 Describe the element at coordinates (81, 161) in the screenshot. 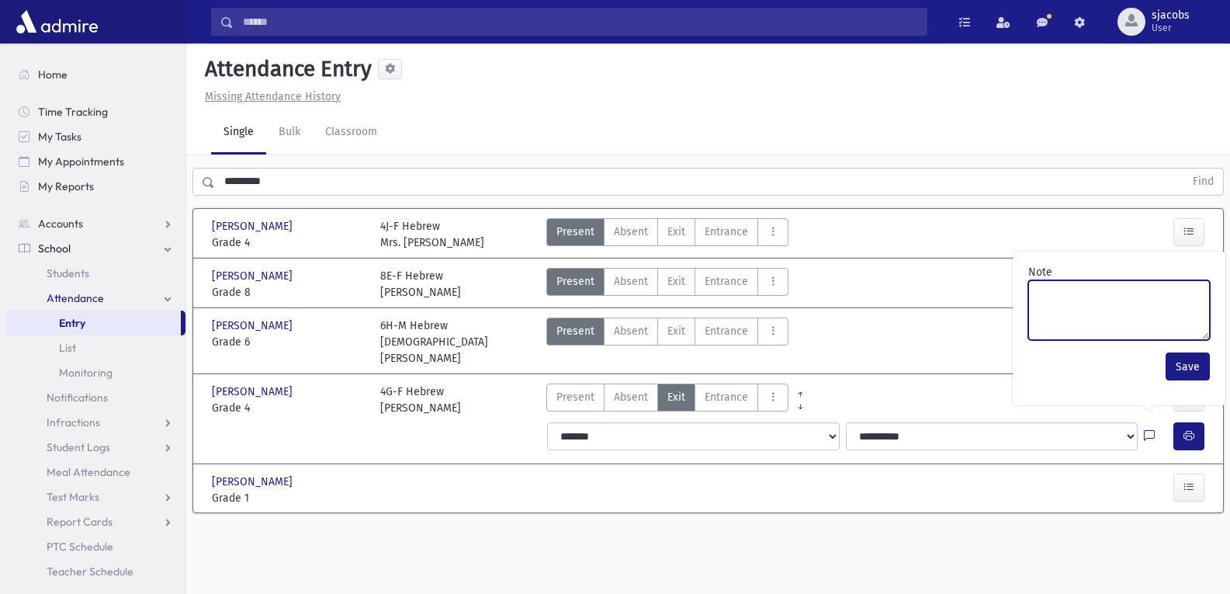

I see `span: My Appointments` at that location.